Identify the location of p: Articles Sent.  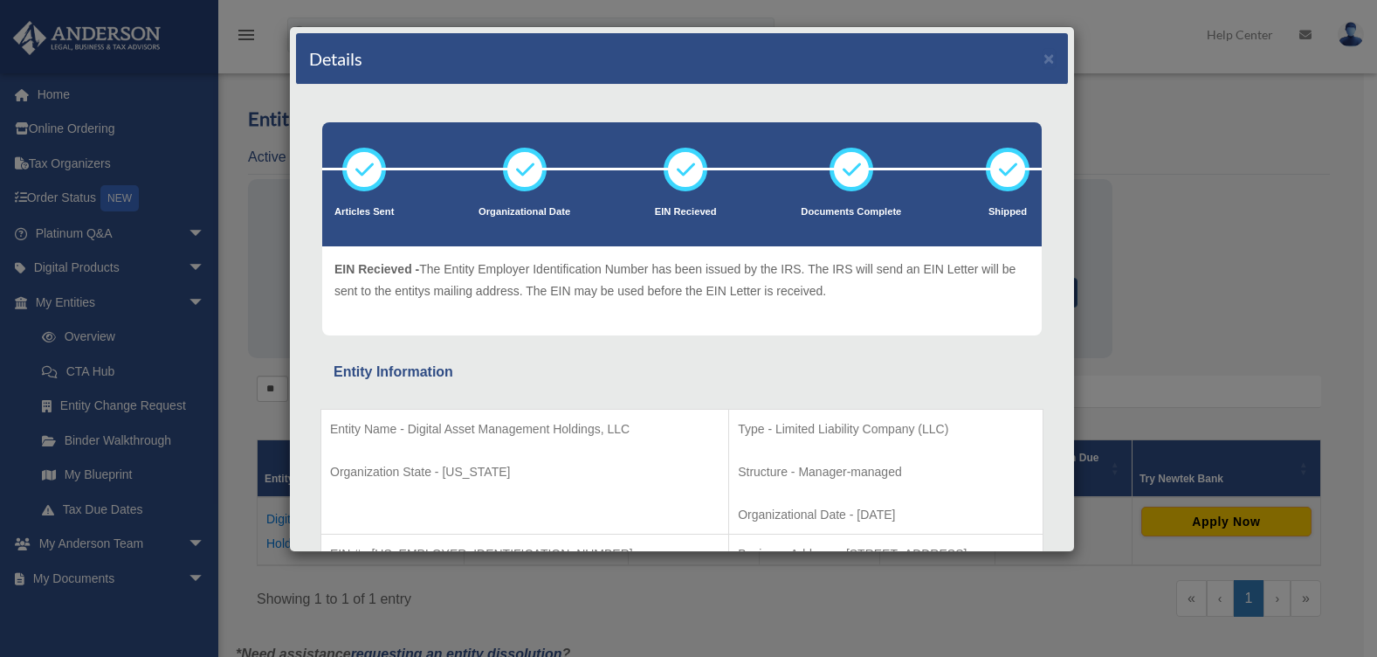
(364, 212).